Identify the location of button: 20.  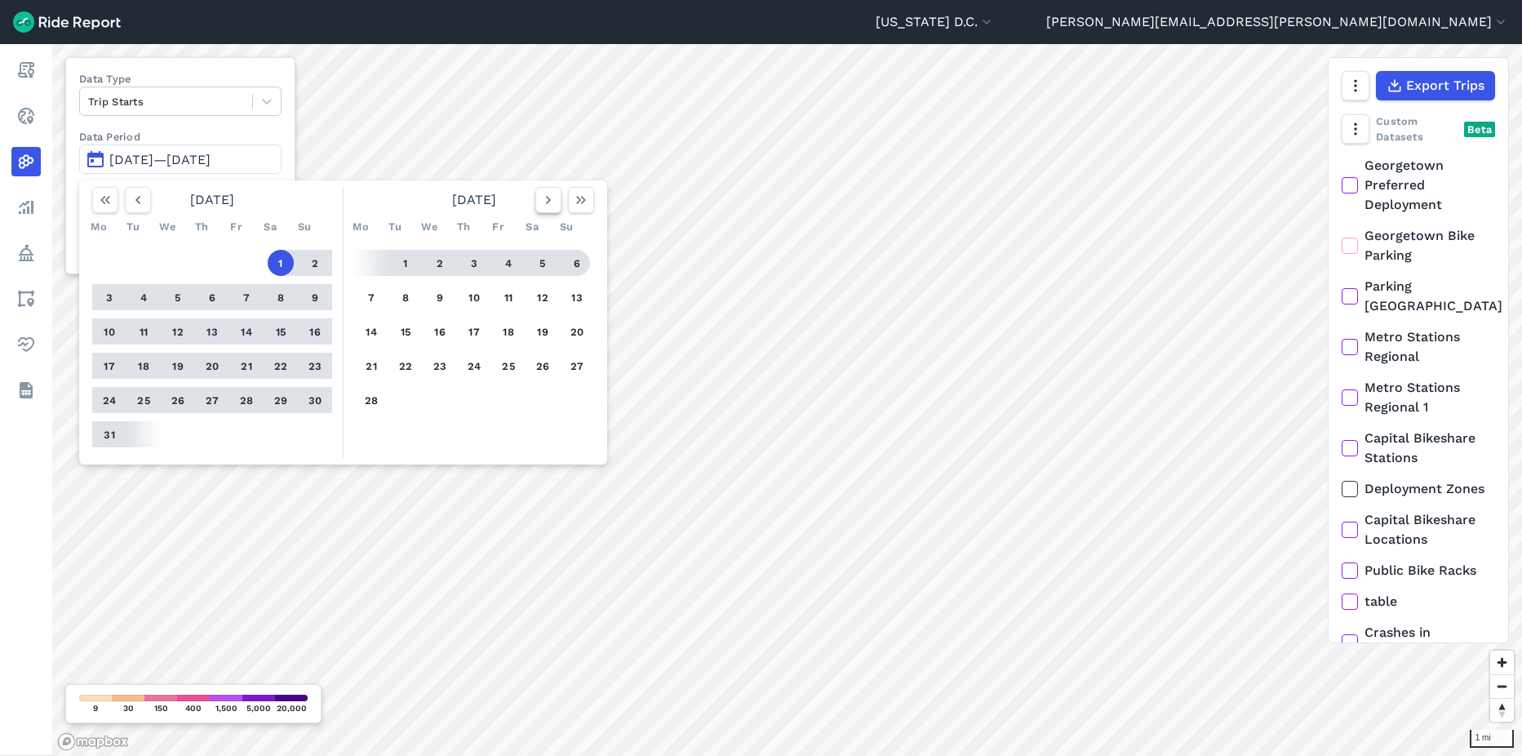
(577, 331).